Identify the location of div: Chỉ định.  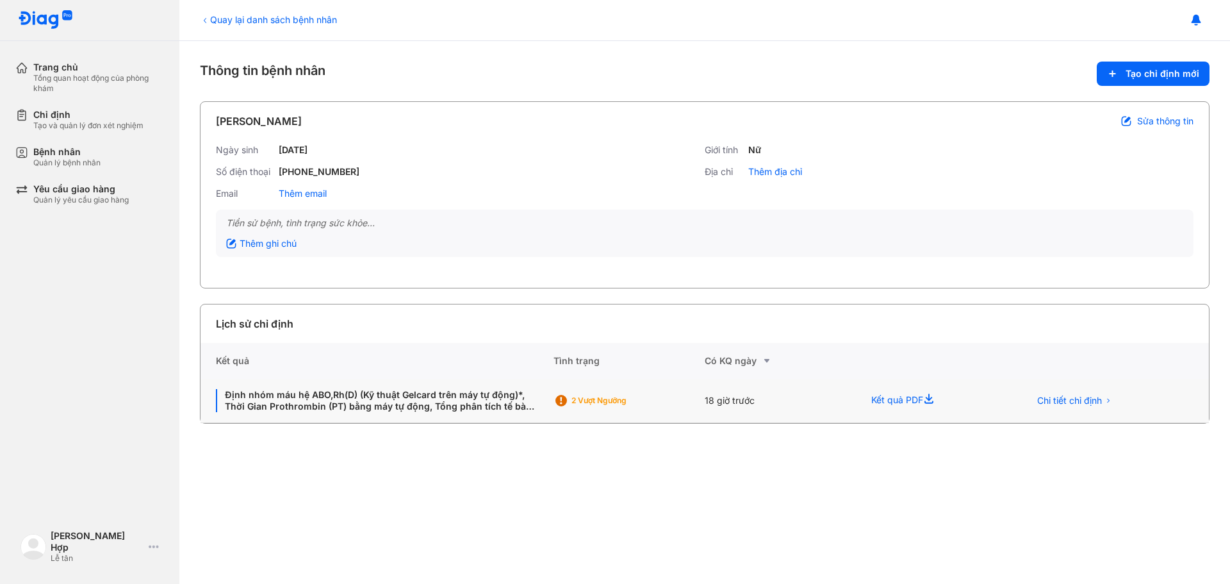
(88, 115).